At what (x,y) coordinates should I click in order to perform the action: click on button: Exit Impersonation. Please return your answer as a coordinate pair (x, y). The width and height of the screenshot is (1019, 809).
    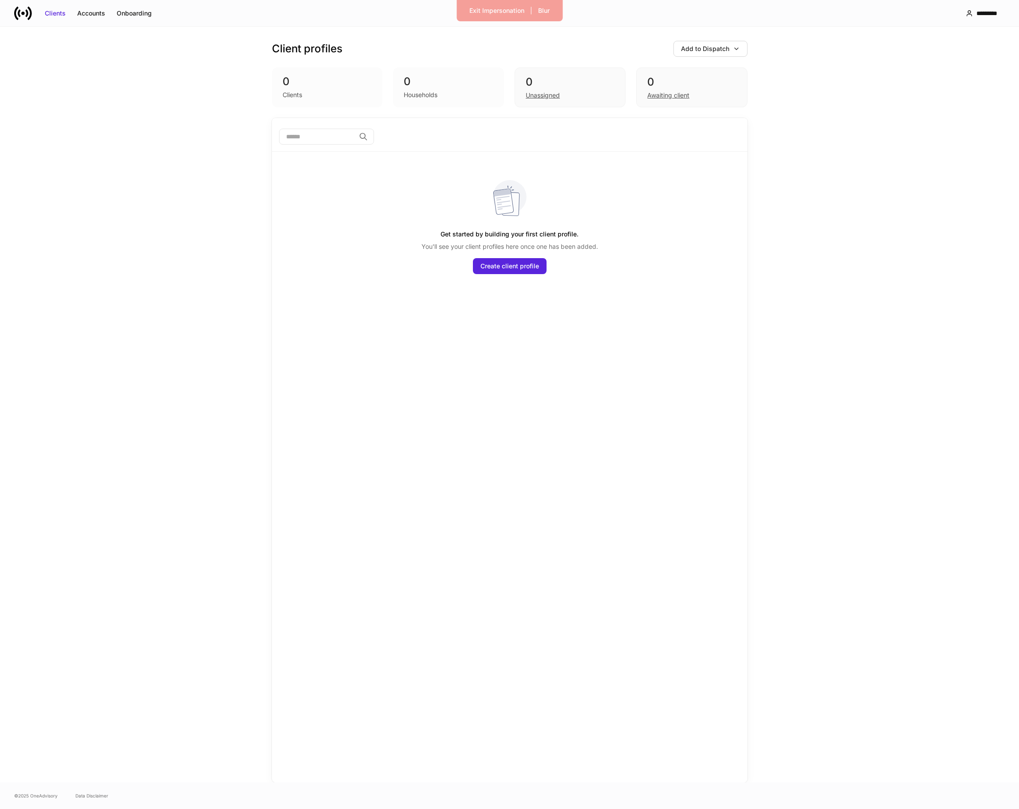
    Looking at the image, I should click on (497, 11).